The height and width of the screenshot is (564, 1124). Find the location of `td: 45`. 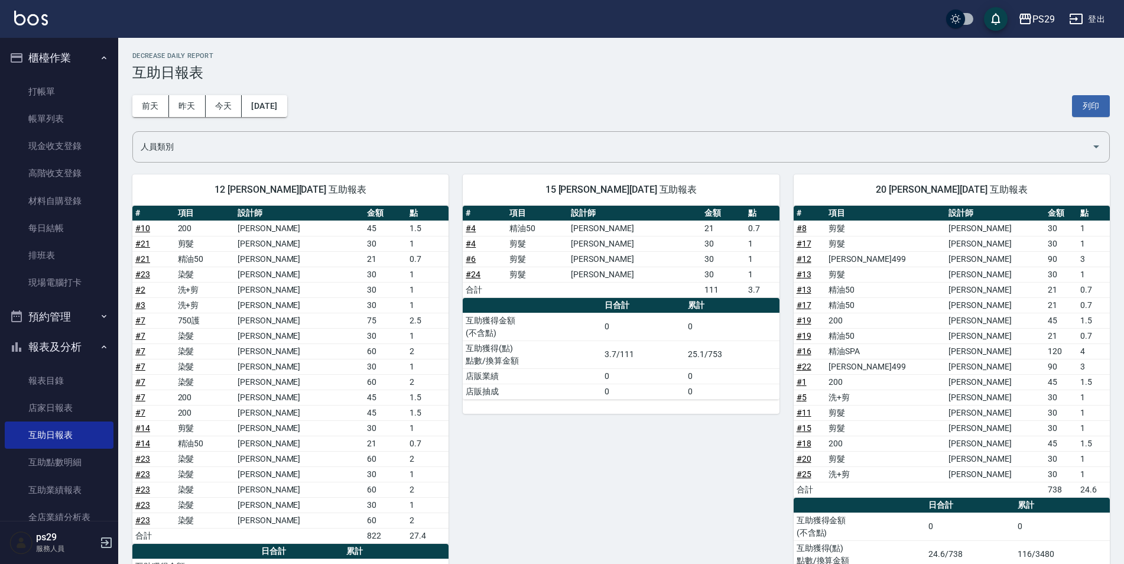

td: 45 is located at coordinates (1061, 382).